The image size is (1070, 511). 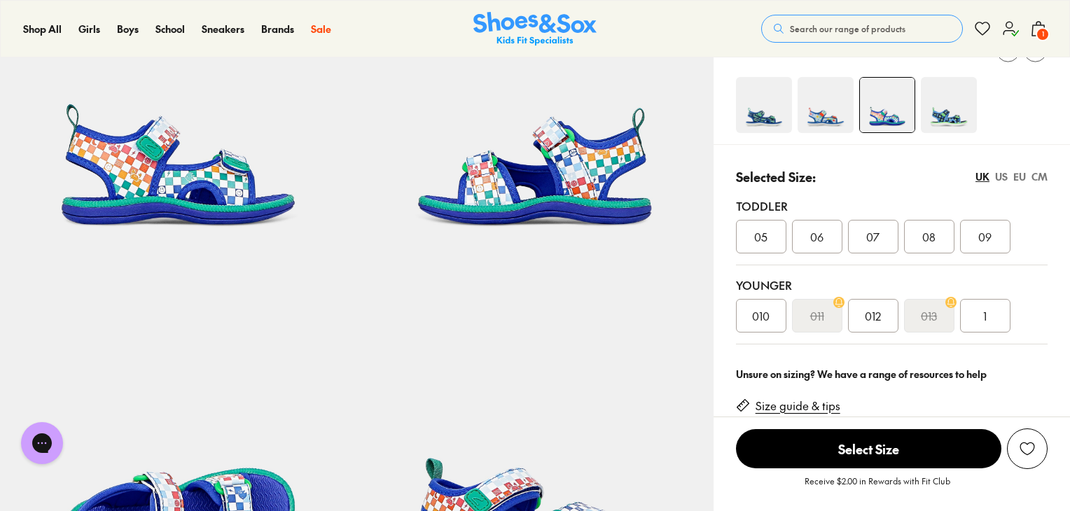 I want to click on div: Toddler, so click(x=892, y=206).